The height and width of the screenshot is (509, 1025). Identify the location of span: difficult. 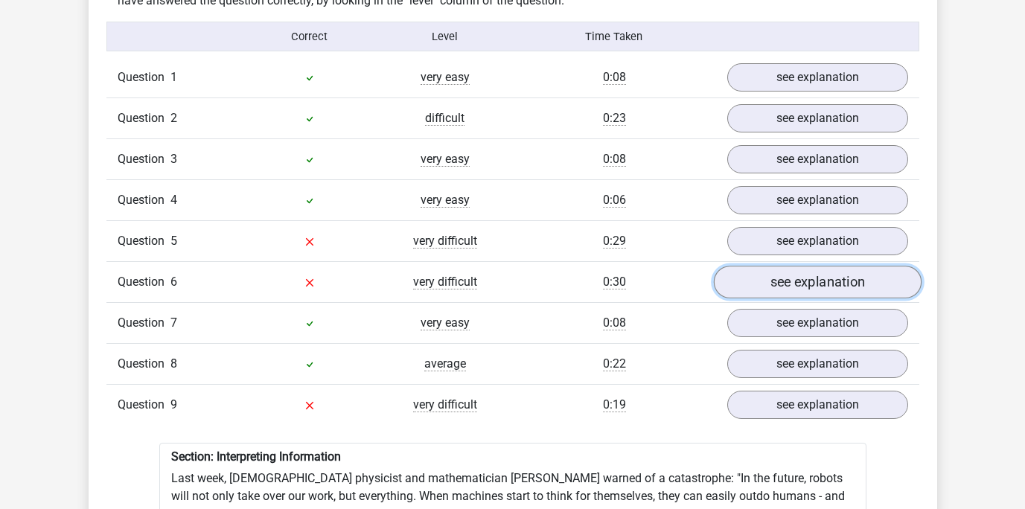
(445, 118).